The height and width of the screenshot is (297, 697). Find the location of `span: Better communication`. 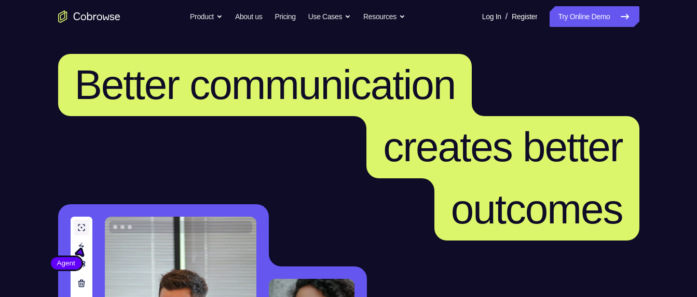

span: Better communication is located at coordinates (265, 85).